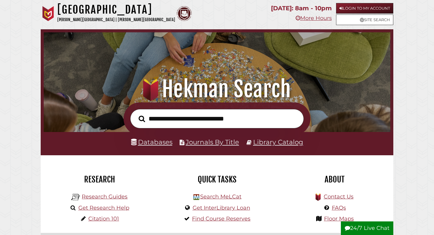 The image size is (434, 235). Describe the element at coordinates (104, 218) in the screenshot. I see `a: Citation 101` at that location.